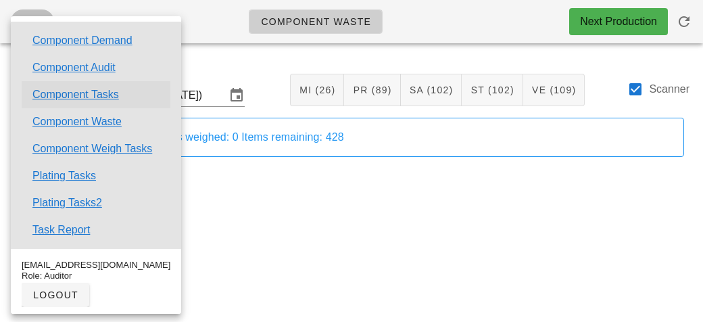 This screenshot has height=322, width=703. Describe the element at coordinates (317, 90) in the screenshot. I see `span: MI (26)` at that location.